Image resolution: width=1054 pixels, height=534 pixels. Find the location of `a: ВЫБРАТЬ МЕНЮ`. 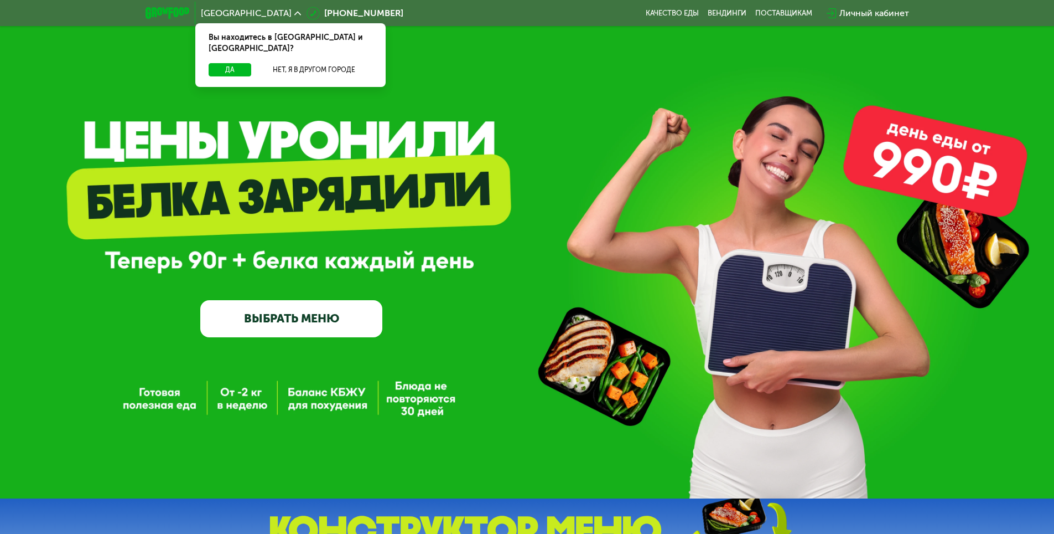

a: ВЫБРАТЬ МЕНЮ is located at coordinates (291, 318).